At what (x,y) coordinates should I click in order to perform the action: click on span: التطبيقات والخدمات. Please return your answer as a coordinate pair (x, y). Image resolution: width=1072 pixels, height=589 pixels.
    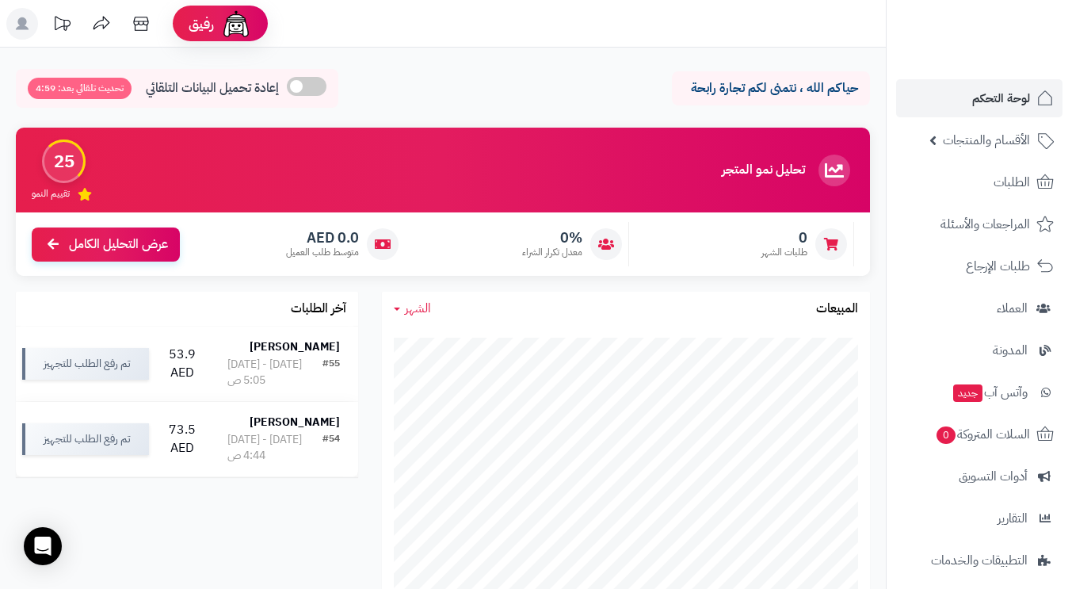
    Looking at the image, I should click on (980, 560).